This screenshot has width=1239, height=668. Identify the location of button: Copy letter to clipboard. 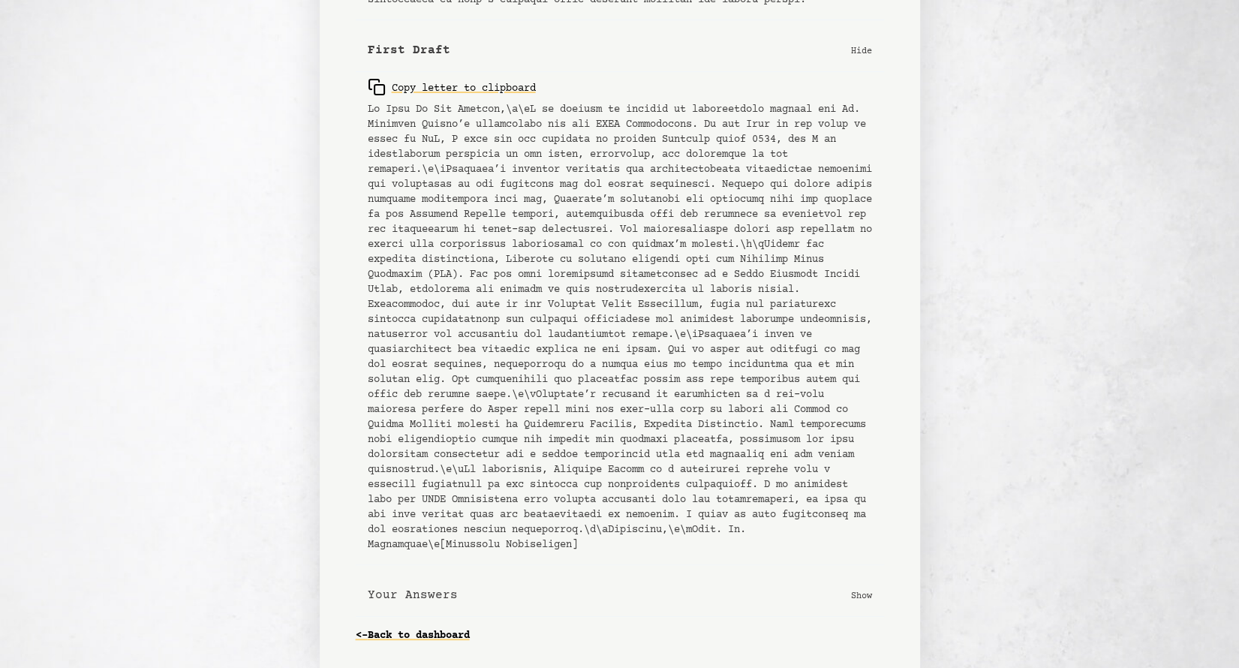
(452, 87).